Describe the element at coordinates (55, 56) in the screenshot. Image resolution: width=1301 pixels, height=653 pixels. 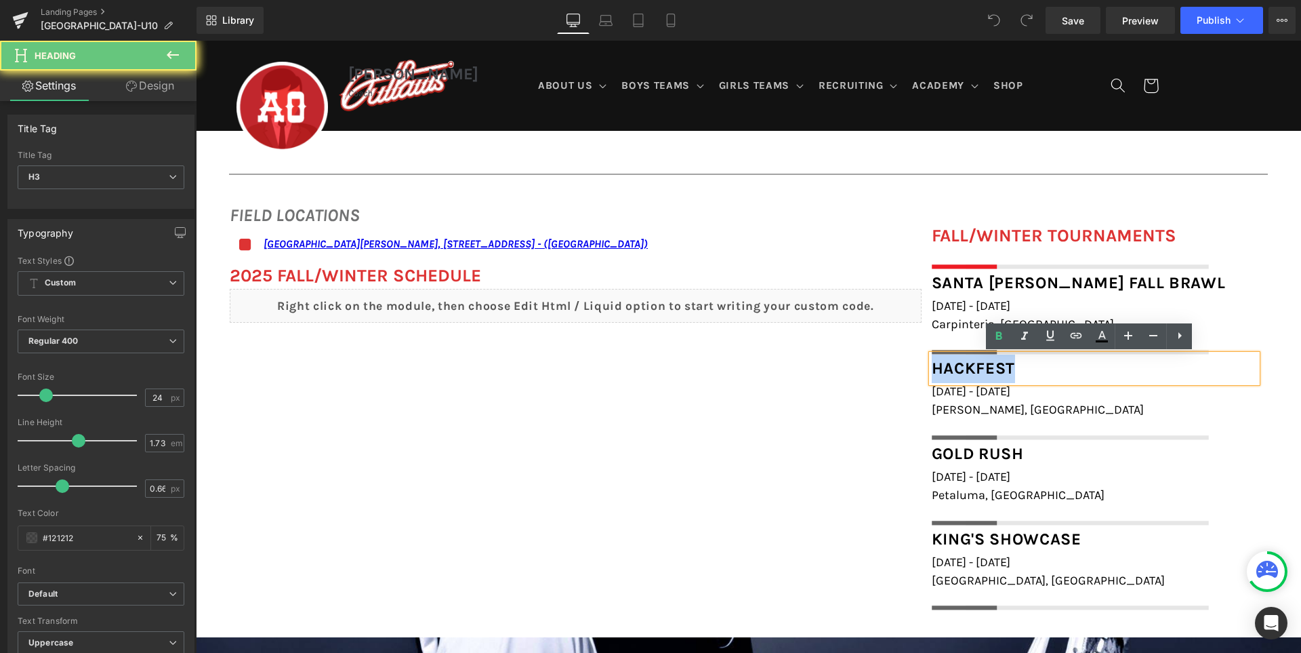
I see `span: Heading` at that location.